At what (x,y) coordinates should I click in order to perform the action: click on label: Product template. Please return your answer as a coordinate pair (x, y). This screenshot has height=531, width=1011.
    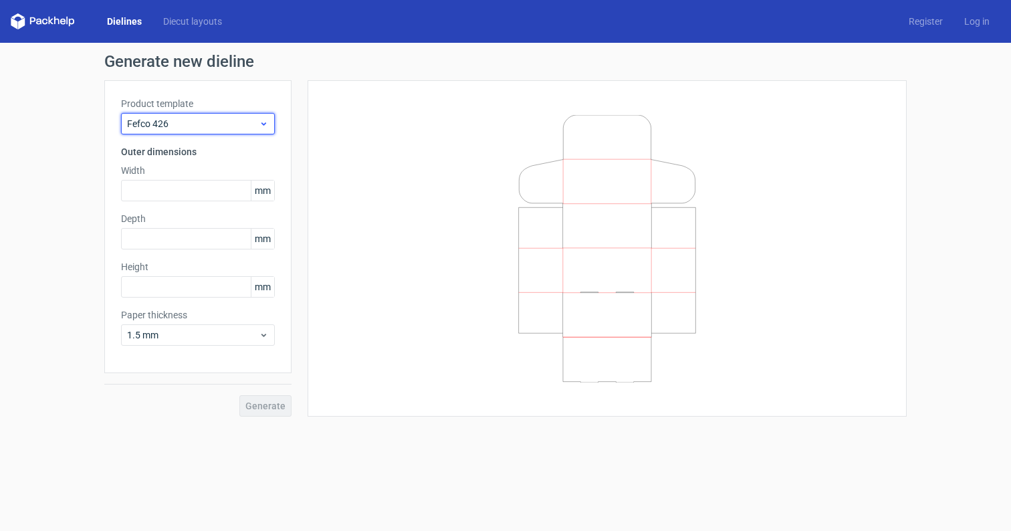
    Looking at the image, I should click on (198, 104).